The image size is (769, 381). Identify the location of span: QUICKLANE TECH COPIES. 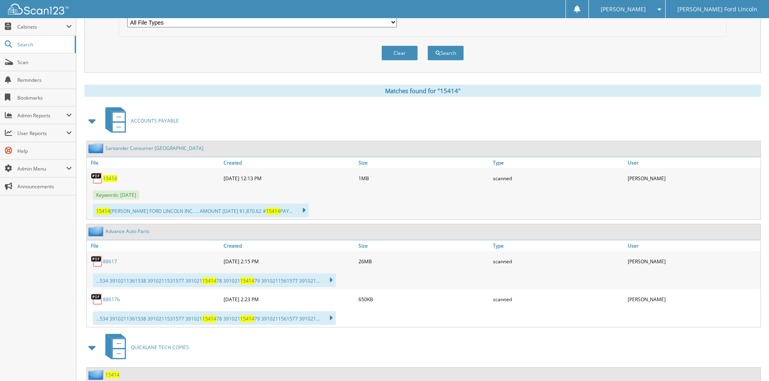
(160, 348).